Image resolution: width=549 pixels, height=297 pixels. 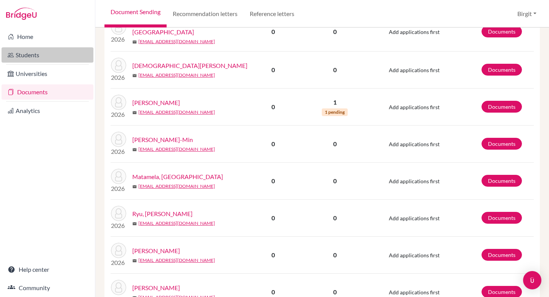 What do you see at coordinates (47, 37) in the screenshot?
I see `a: Home` at bounding box center [47, 37].